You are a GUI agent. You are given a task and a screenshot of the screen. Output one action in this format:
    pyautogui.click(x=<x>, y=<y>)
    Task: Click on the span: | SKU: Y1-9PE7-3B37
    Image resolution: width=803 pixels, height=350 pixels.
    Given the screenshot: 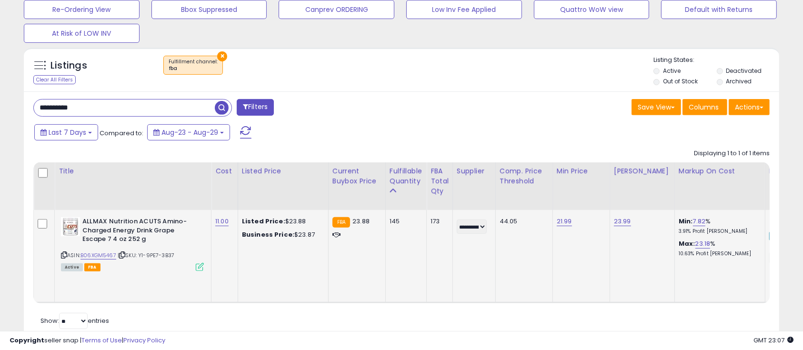 What is the action you would take?
    pyautogui.click(x=146, y=255)
    